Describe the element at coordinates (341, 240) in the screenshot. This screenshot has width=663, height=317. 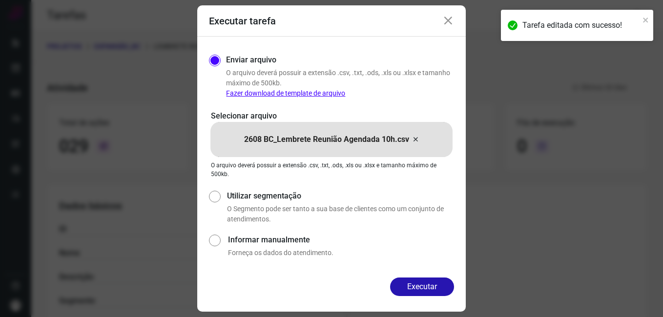
I see `label: Informar manualmente` at that location.